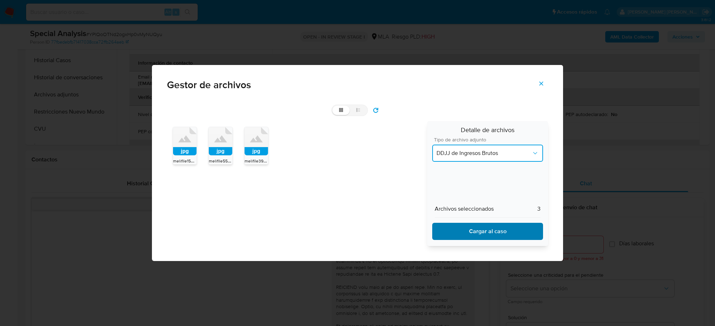  What do you see at coordinates (488, 232) in the screenshot?
I see `span: Cargar al caso` at bounding box center [488, 232].